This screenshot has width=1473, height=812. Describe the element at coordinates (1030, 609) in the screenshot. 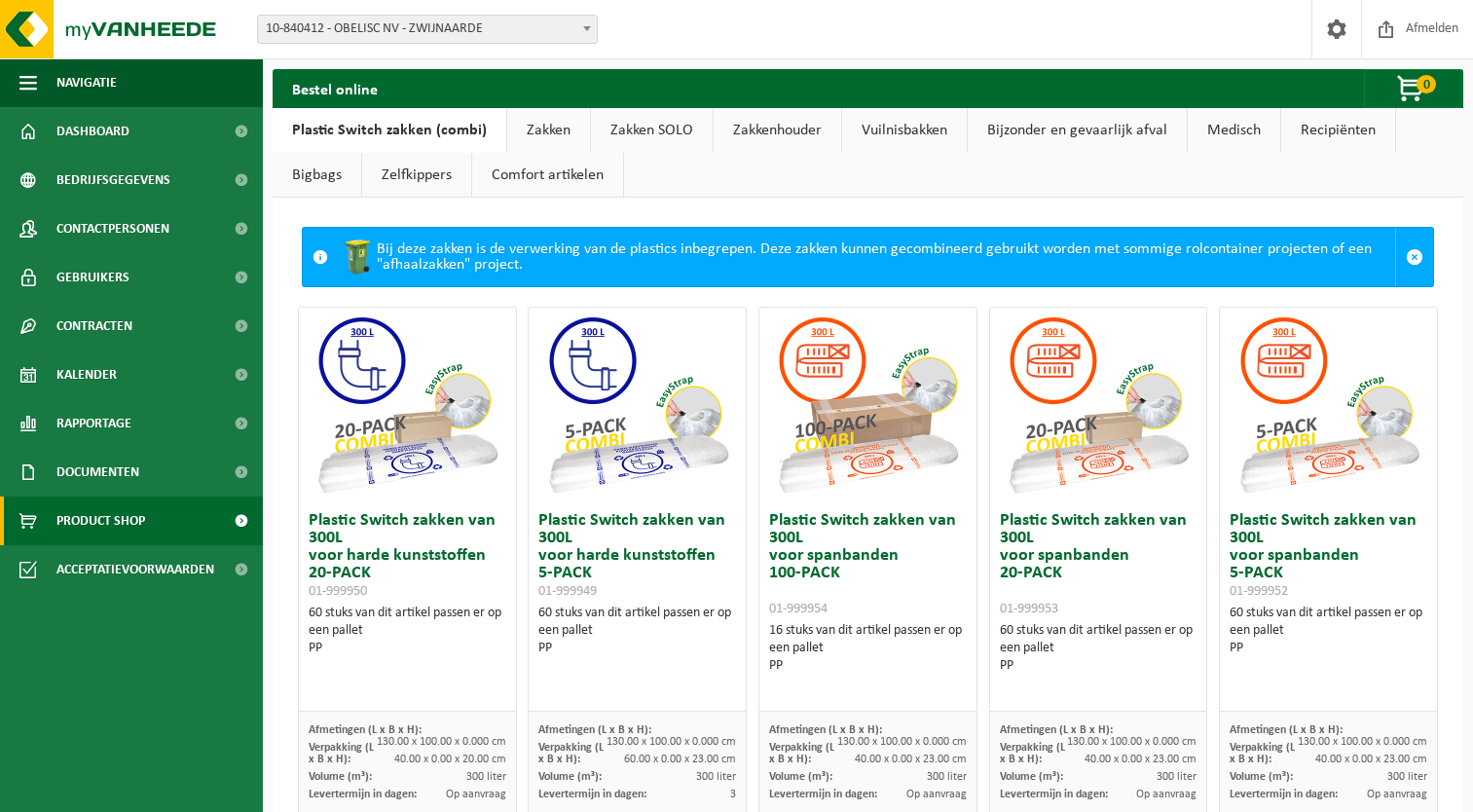

I see `span: 01-999953` at that location.